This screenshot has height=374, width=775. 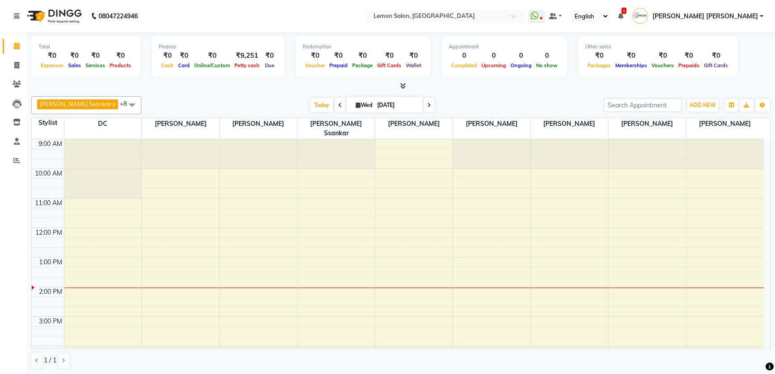 What do you see at coordinates (362, 65) in the screenshot?
I see `span: Package` at bounding box center [362, 65].